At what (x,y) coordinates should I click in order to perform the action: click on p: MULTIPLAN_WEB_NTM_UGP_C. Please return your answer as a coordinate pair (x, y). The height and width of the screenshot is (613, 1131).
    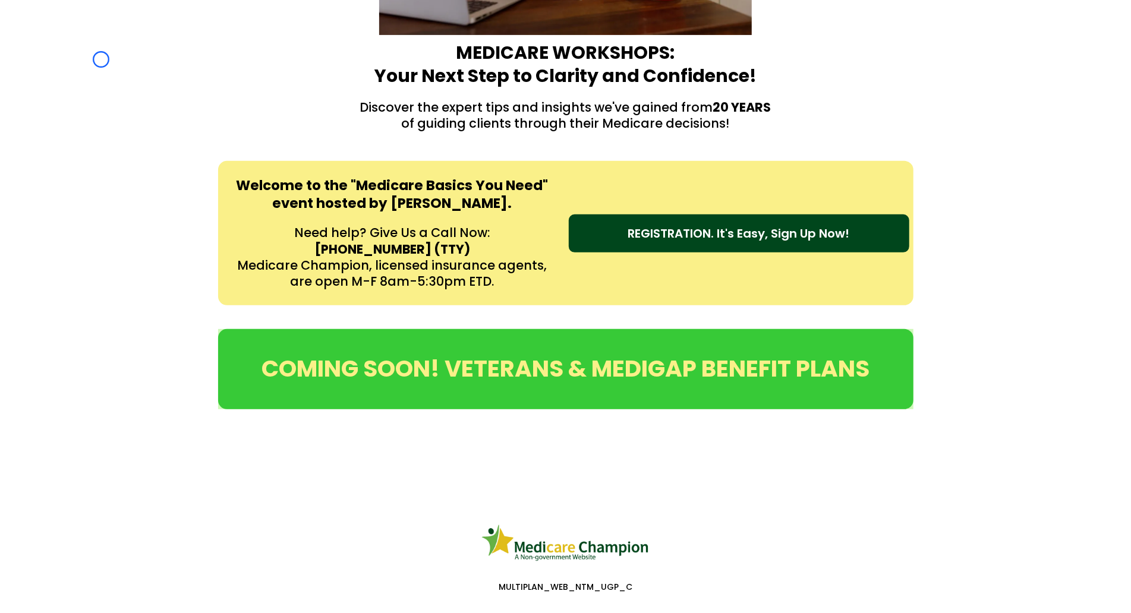
    Looking at the image, I should click on (566, 587).